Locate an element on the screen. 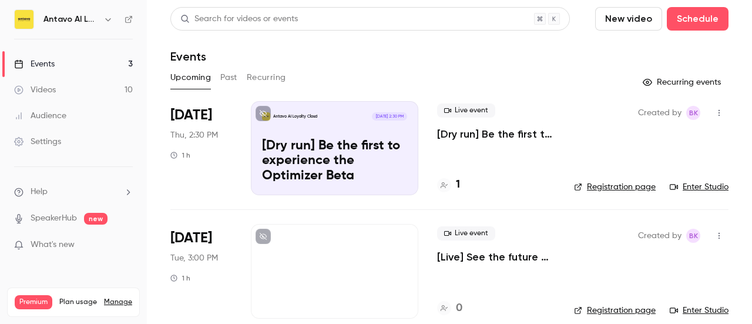  a: Manage is located at coordinates (118, 302).